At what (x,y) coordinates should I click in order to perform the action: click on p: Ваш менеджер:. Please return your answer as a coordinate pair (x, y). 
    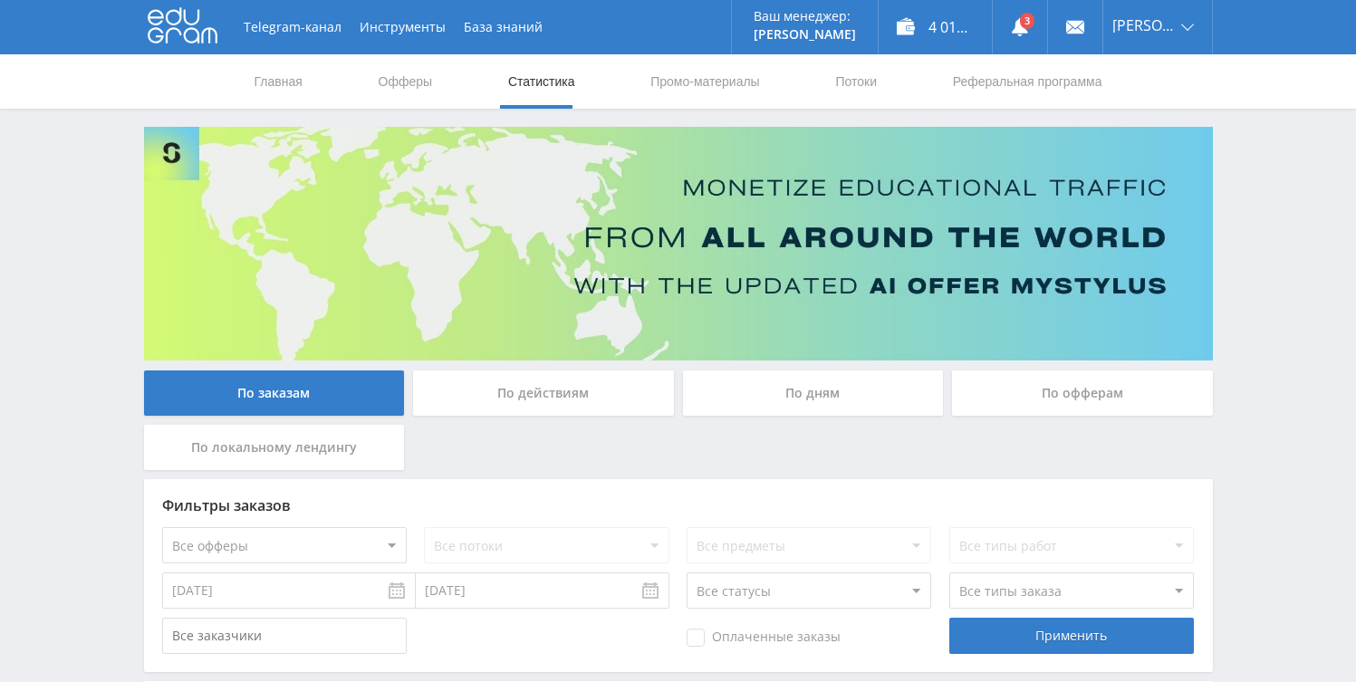
    Looking at the image, I should click on (804, 16).